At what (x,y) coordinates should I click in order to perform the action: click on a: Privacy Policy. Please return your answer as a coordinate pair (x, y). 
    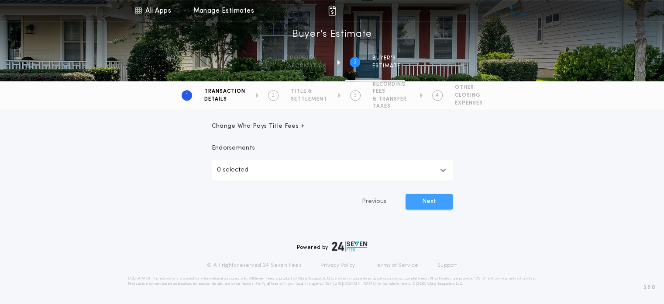
    Looking at the image, I should click on (338, 265).